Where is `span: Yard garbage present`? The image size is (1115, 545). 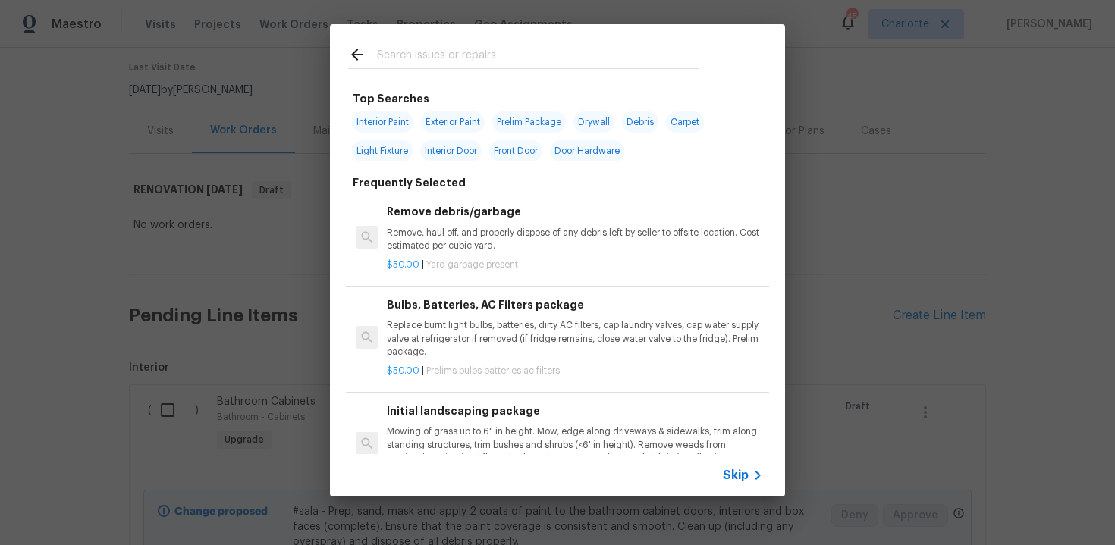 span: Yard garbage present is located at coordinates (472, 265).